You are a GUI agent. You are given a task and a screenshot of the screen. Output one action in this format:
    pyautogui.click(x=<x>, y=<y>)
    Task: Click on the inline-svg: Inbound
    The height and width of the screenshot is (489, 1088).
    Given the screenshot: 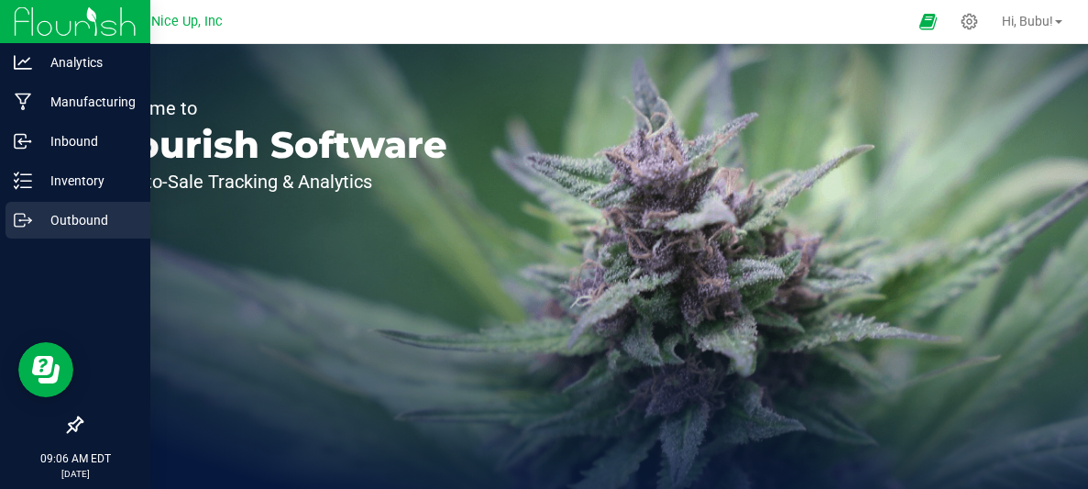 What is the action you would take?
    pyautogui.click(x=23, y=141)
    